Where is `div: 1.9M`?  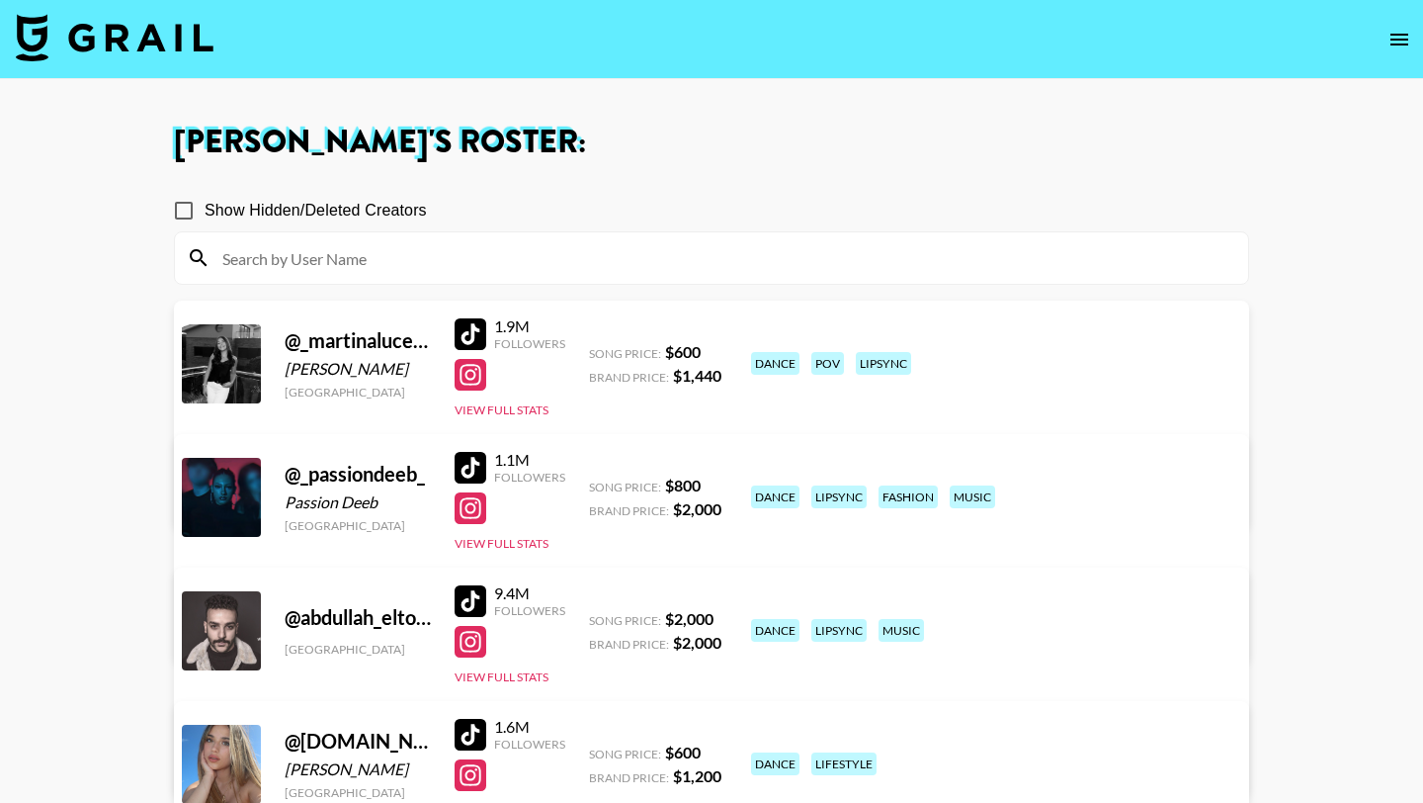
div: 1.9M is located at coordinates (530, 326).